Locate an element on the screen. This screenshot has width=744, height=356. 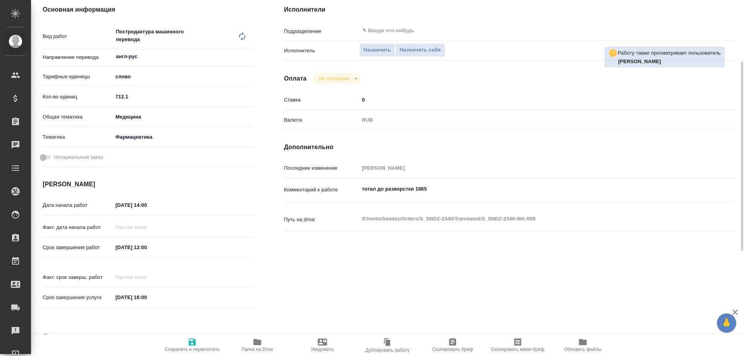
span: Папка на Drive is located at coordinates (257, 349).